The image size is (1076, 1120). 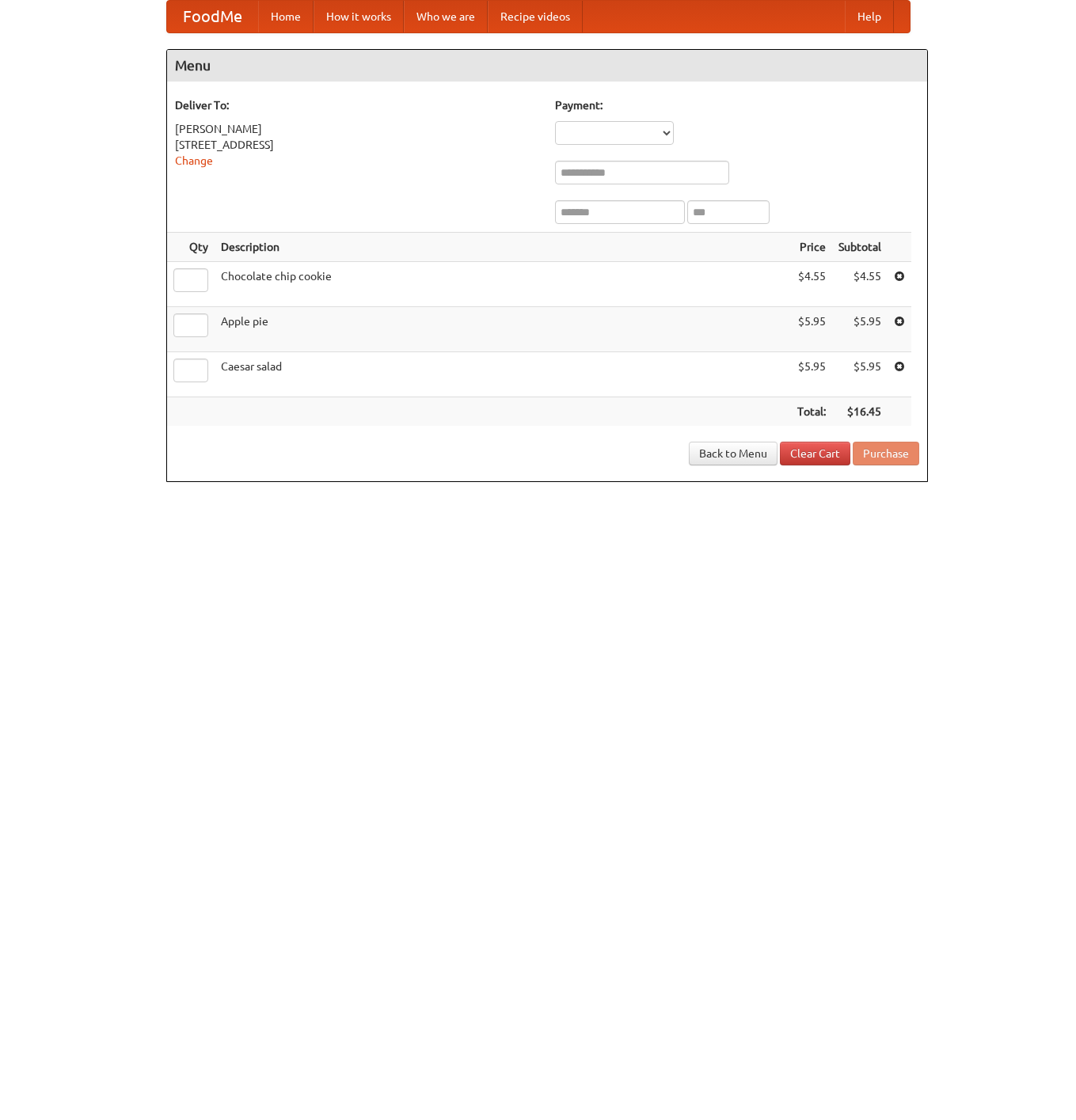 What do you see at coordinates (815, 453) in the screenshot?
I see `a: Clear Cart` at bounding box center [815, 453].